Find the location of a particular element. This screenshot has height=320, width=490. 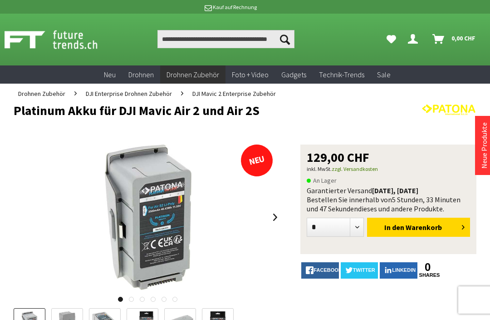

a: Shop Futuretrends - zur Startseite wechseln is located at coordinates (61, 39).